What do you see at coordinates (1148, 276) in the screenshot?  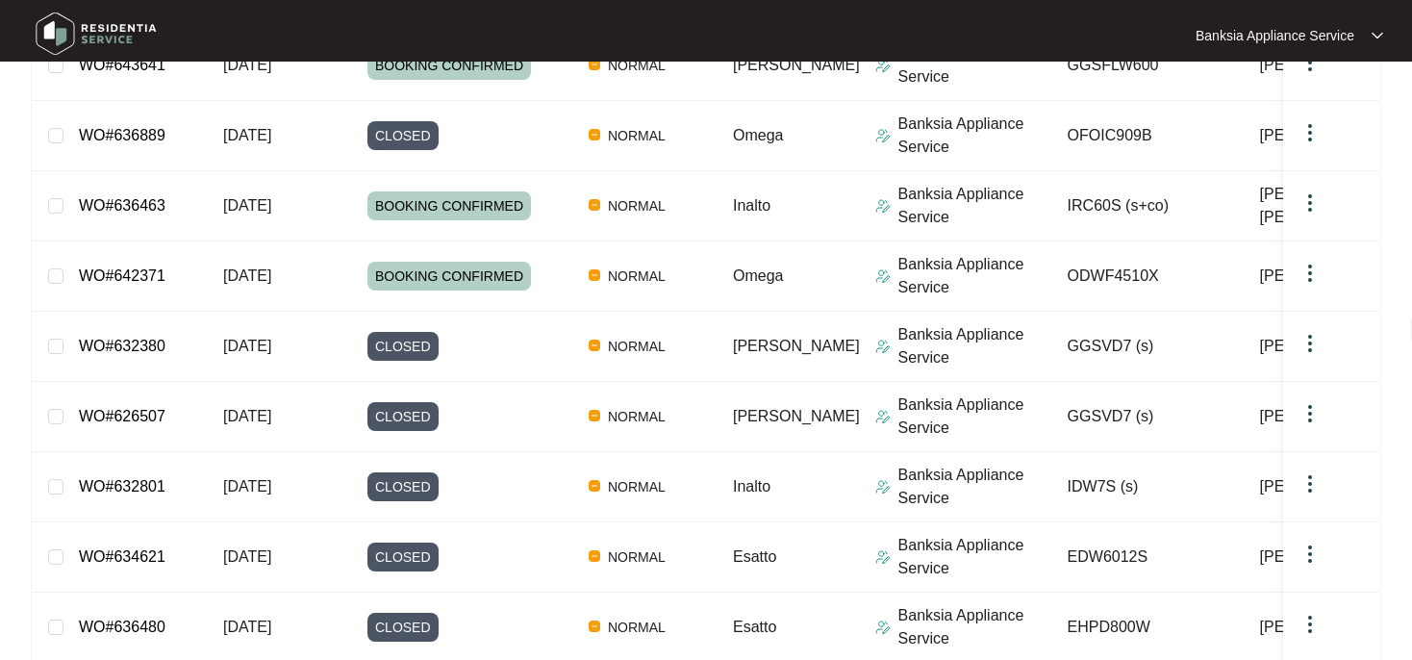 I see `td: ODWF4510X` at bounding box center [1148, 276].